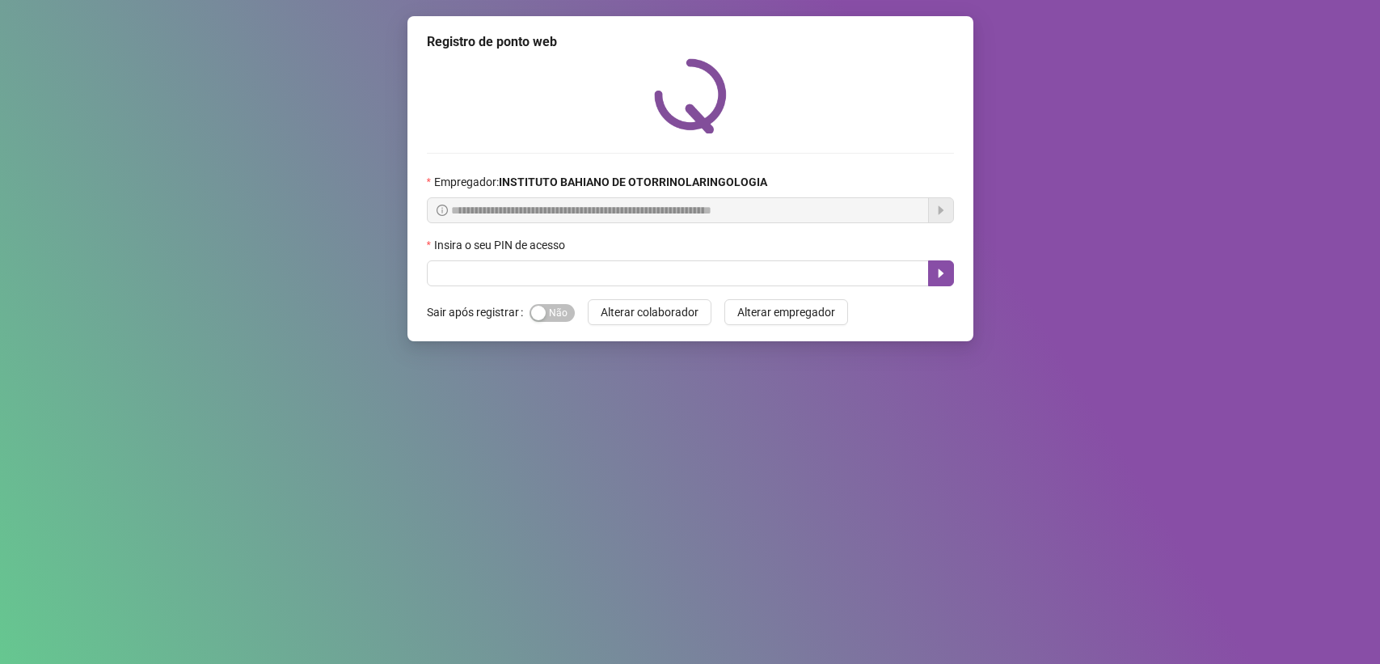  I want to click on button: Alterar empregador, so click(786, 312).